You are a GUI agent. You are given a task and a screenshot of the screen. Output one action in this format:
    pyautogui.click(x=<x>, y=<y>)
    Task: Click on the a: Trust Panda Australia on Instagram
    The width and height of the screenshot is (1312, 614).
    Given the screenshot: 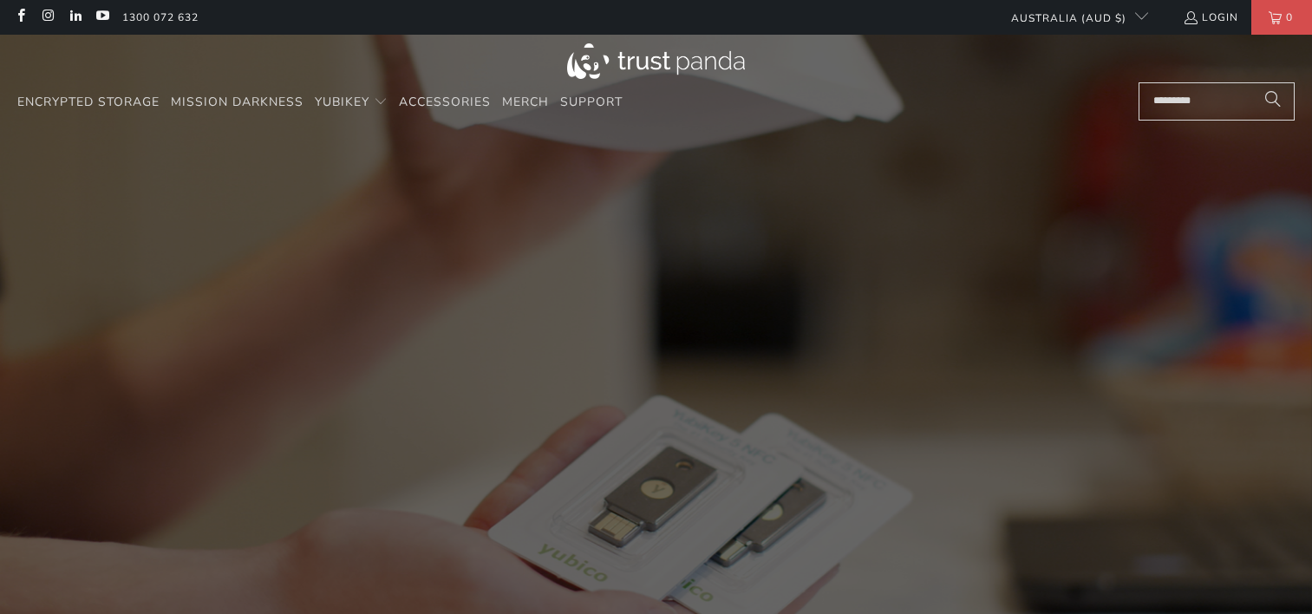 What is the action you would take?
    pyautogui.click(x=47, y=17)
    